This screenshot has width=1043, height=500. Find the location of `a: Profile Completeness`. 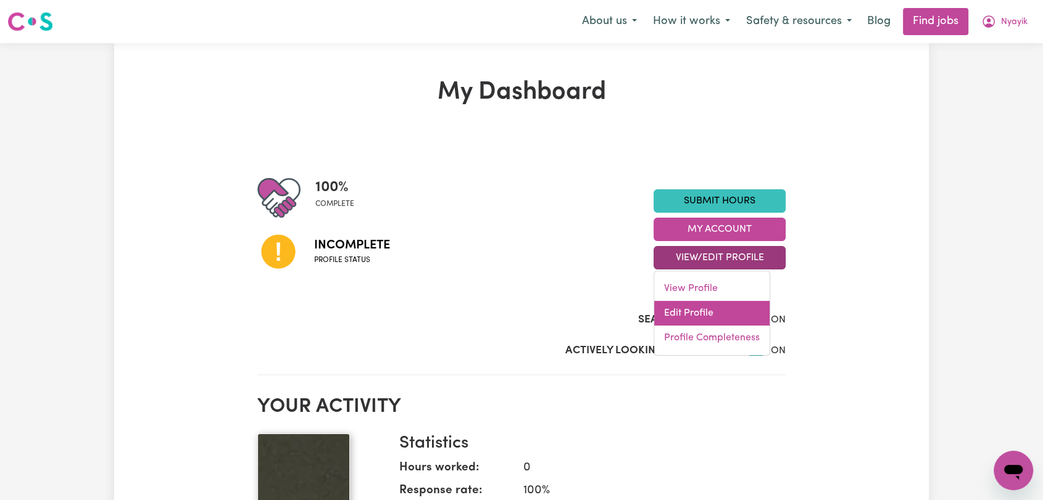

a: Profile Completeness is located at coordinates (711, 338).